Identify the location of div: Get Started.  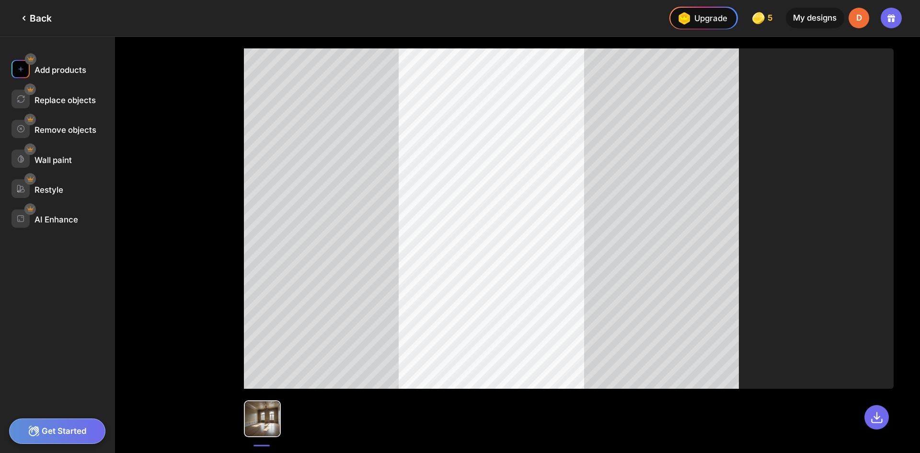
(57, 431).